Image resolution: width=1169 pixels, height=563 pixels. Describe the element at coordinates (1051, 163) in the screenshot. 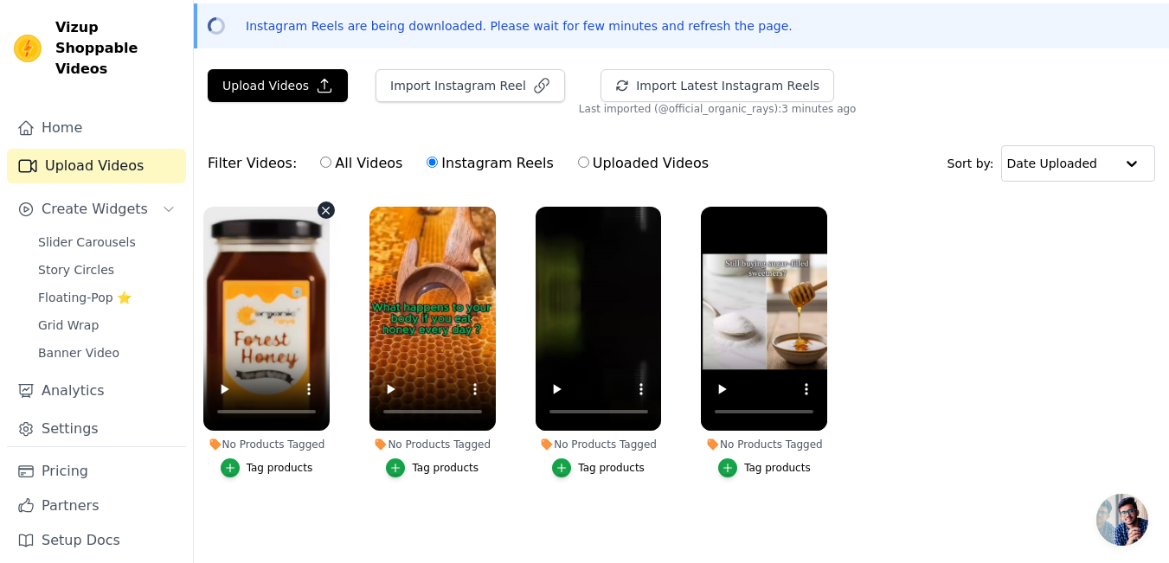

I see `div: Sort by:` at that location.